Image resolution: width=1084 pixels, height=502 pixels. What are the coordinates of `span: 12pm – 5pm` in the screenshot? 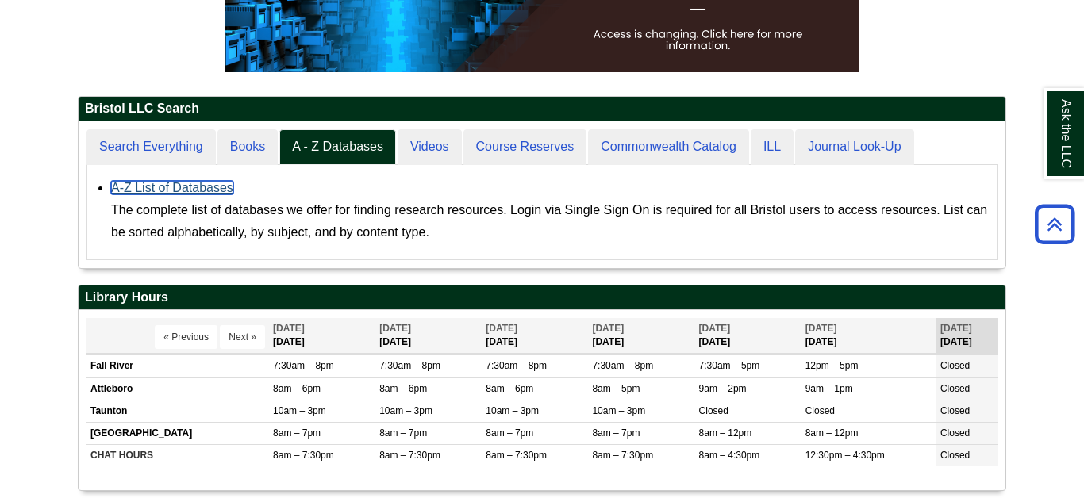 It's located at (832, 366).